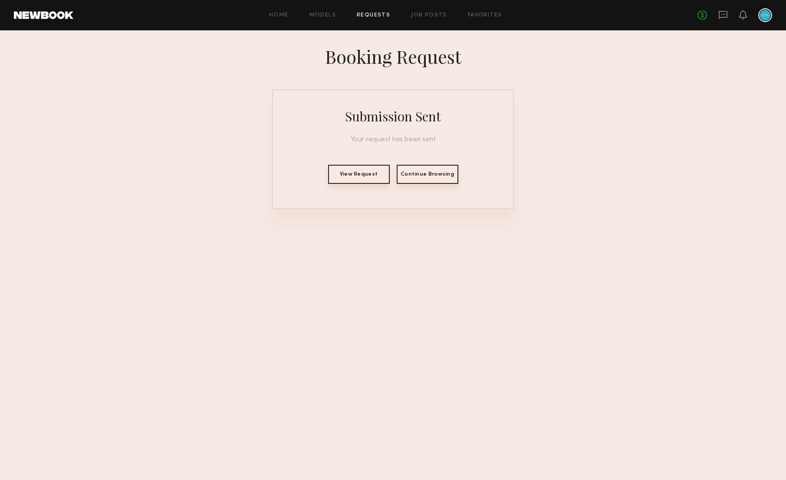 The width and height of the screenshot is (786, 480). I want to click on div: Submission Sent, so click(393, 116).